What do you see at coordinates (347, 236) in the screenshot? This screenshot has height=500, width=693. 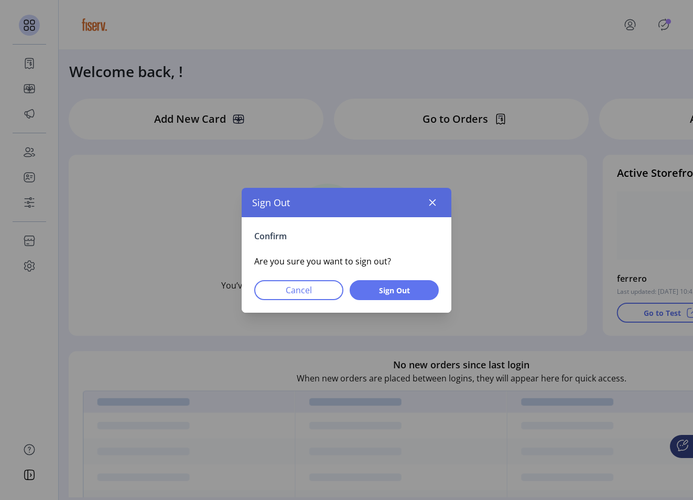 I see `p: Confirm` at bounding box center [347, 236].